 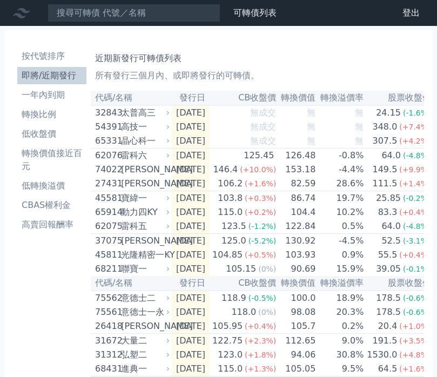 I want to click on div: 104.85, so click(x=228, y=255).